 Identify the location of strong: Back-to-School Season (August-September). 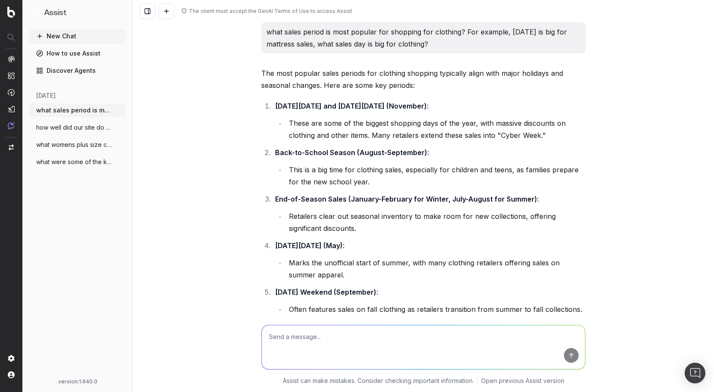
(351, 153).